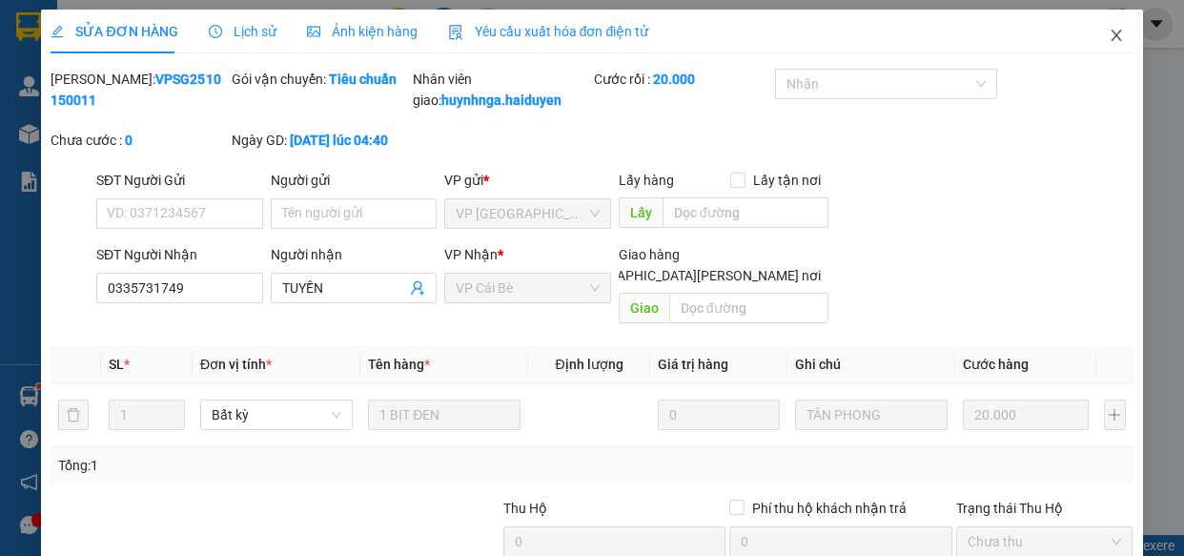 The width and height of the screenshot is (1184, 556). Describe the element at coordinates (116, 364) in the screenshot. I see `span: SL` at that location.